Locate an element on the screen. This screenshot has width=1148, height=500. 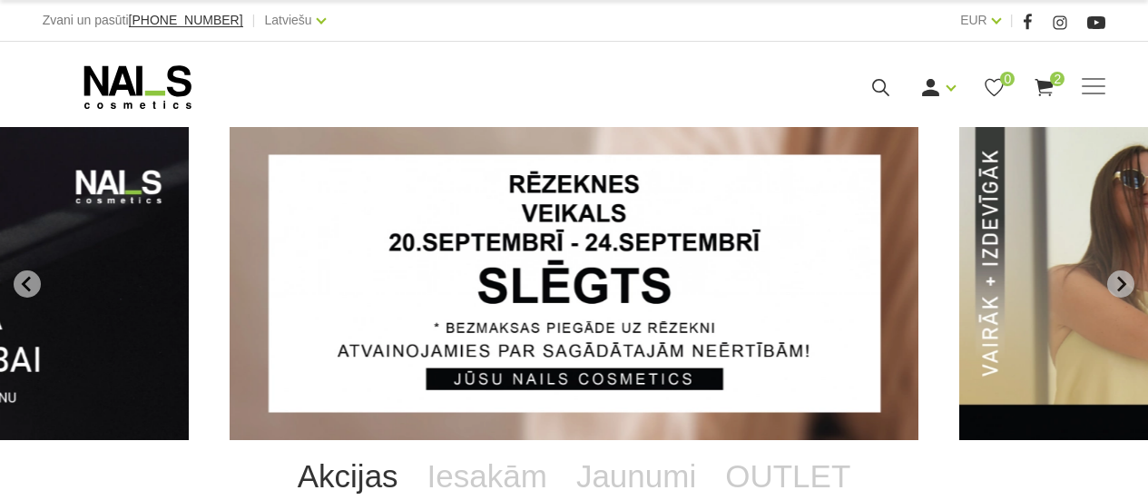
a: Latviešu is located at coordinates (289, 20).